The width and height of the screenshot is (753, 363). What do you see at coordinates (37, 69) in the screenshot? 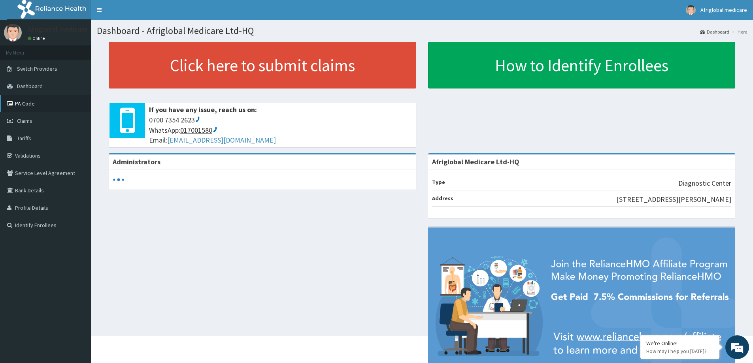
I see `span: Switch Providers` at bounding box center [37, 69].